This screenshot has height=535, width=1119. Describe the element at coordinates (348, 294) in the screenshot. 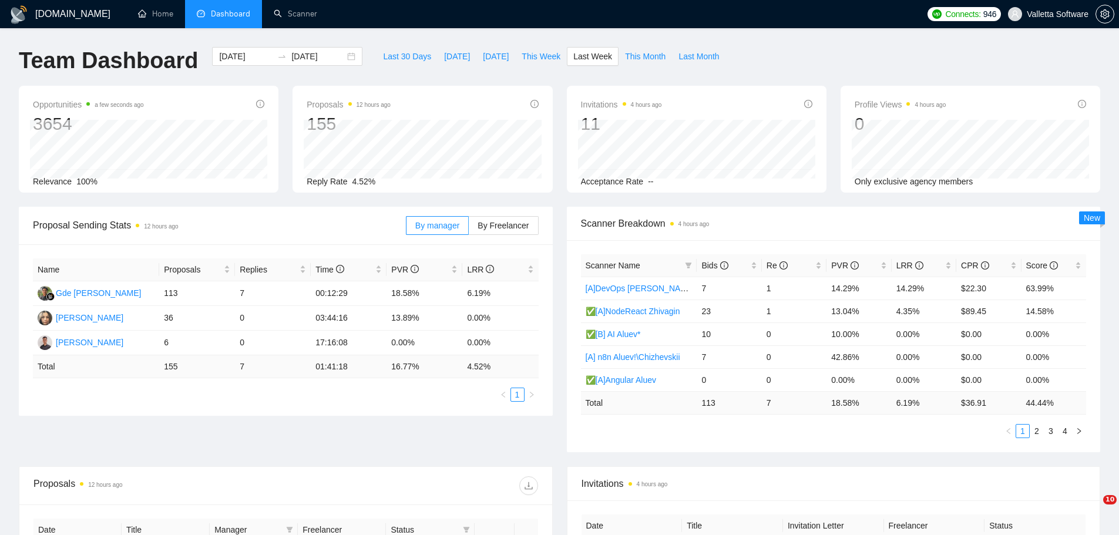

I see `td: 00:12:29` at that location.